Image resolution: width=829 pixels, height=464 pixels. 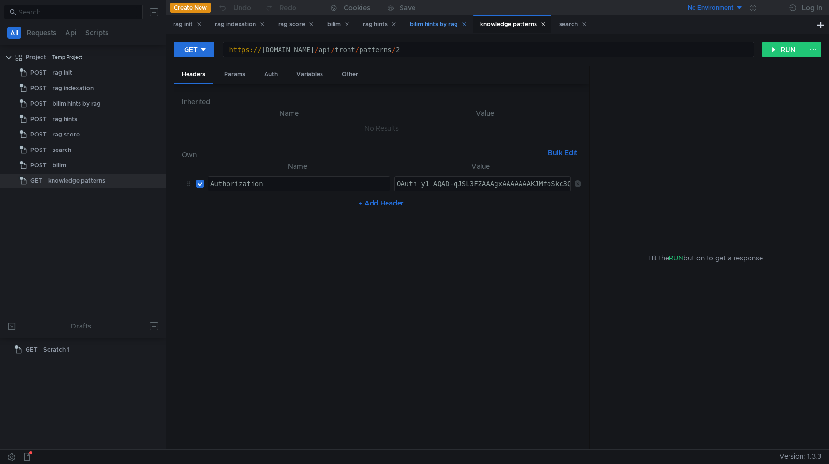 I want to click on div: Cookies, so click(x=357, y=8).